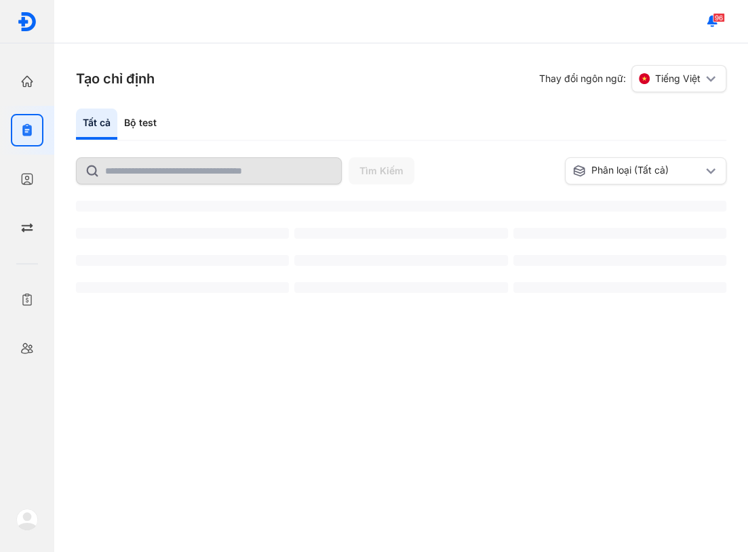  What do you see at coordinates (115, 79) in the screenshot?
I see `h3: Tạo chỉ định` at bounding box center [115, 79].